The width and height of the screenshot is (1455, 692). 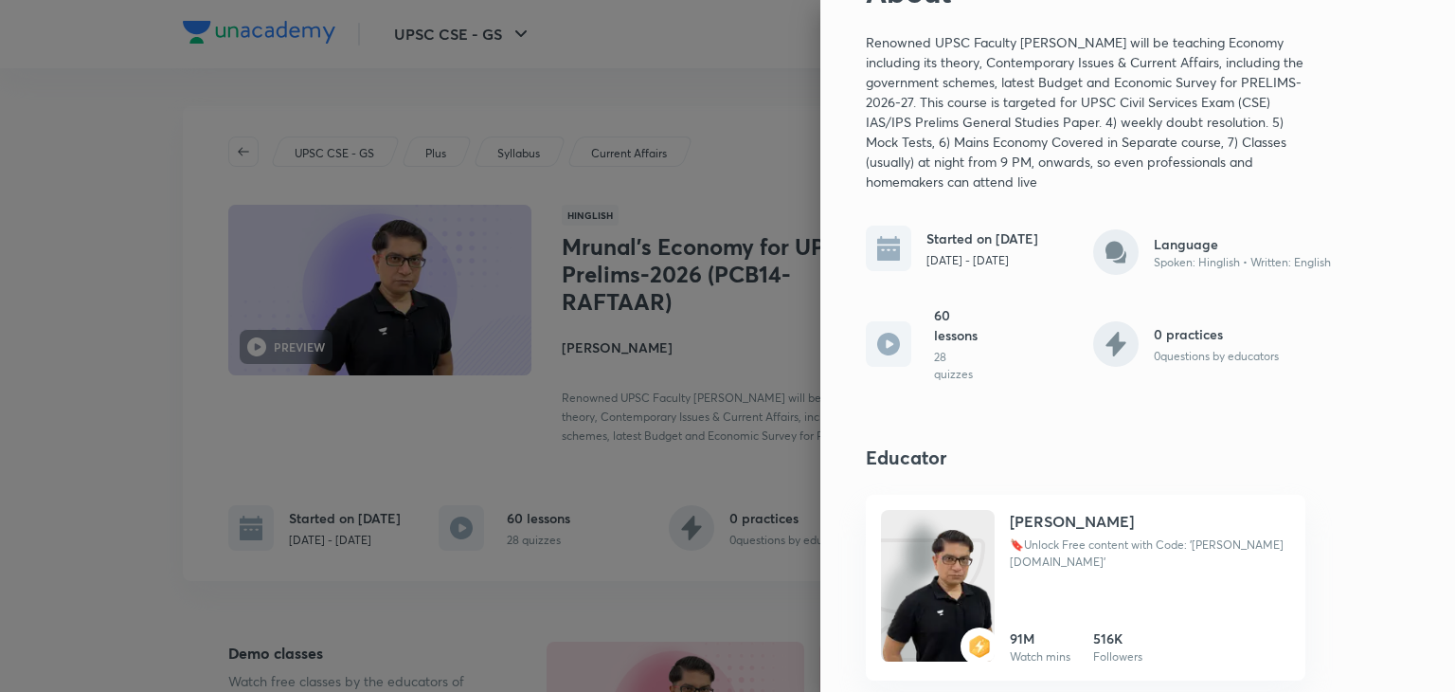 What do you see at coordinates (1242, 262) in the screenshot?
I see `p: Spoken: Hinglish • Written: English` at bounding box center [1242, 262].